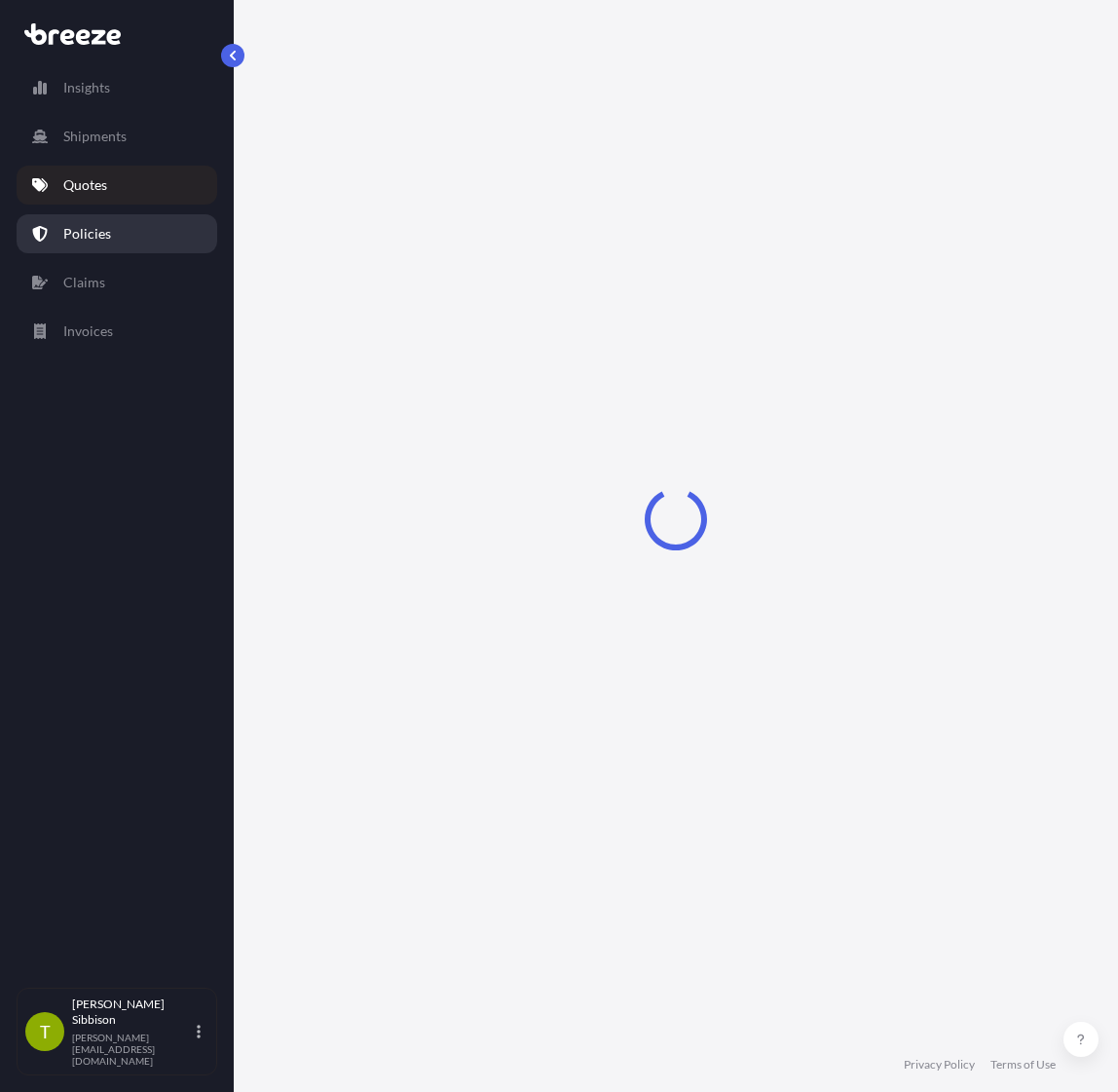 The height and width of the screenshot is (1092, 1118). What do you see at coordinates (45, 1031) in the screenshot?
I see `span: T` at bounding box center [45, 1031].